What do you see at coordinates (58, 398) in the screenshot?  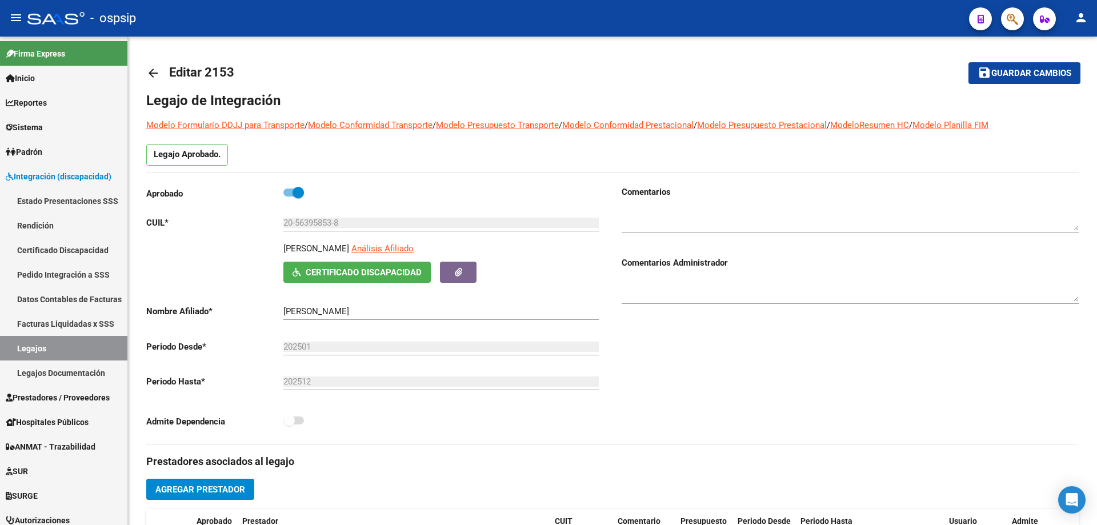 I see `span: Prestadores / Proveedores` at bounding box center [58, 398].